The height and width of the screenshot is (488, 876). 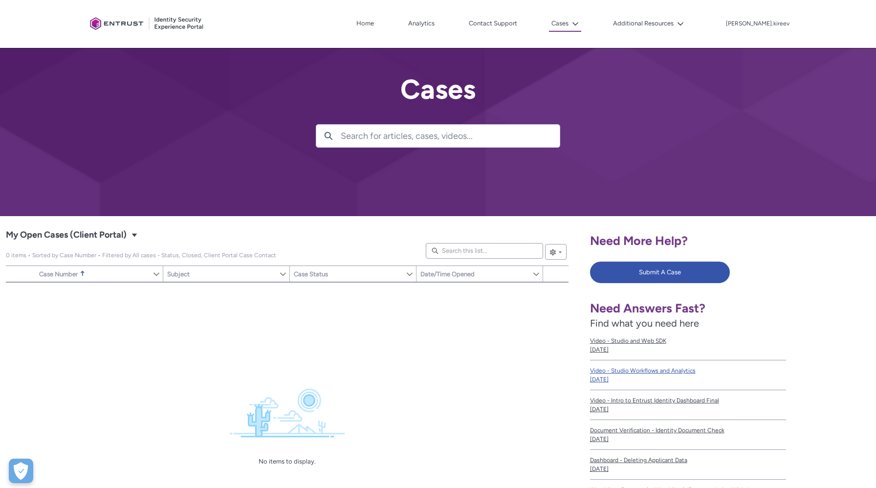 What do you see at coordinates (421, 23) in the screenshot?
I see `a: Analytics, opens in new tab` at bounding box center [421, 23].